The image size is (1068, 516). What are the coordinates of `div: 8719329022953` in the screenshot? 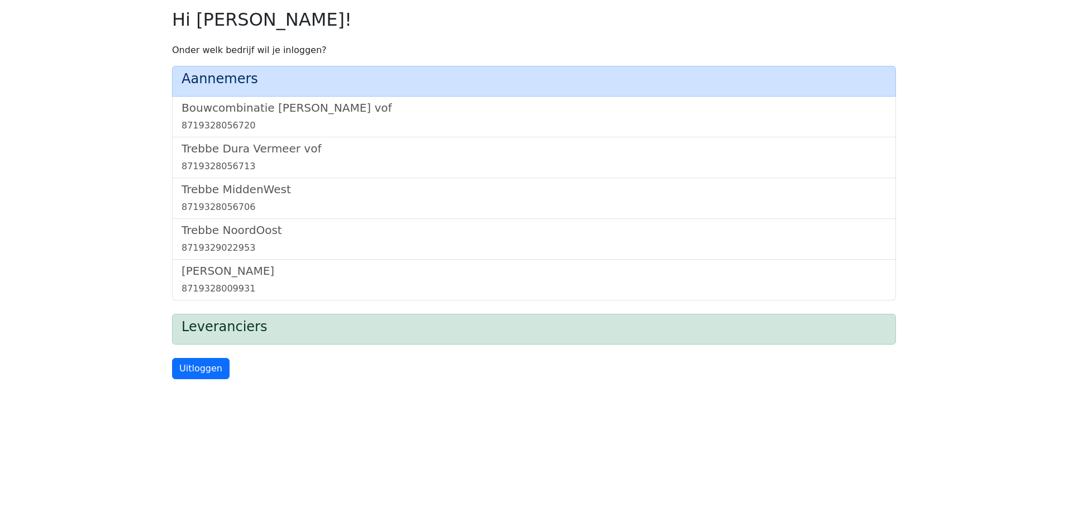 It's located at (534, 248).